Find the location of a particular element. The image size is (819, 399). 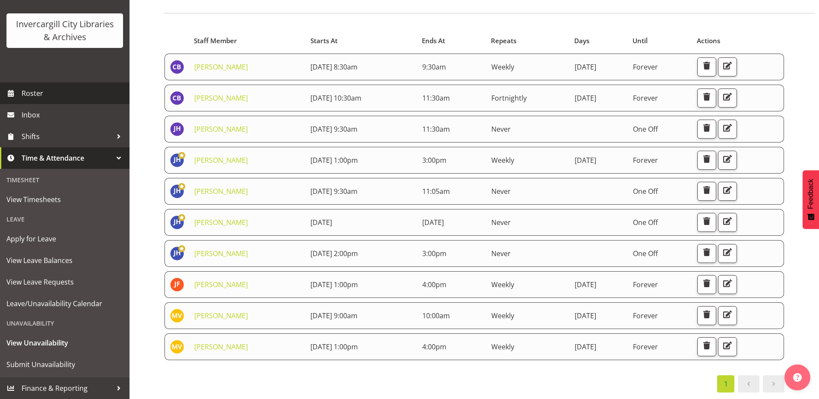

span: View Unavailability is located at coordinates (65, 343).